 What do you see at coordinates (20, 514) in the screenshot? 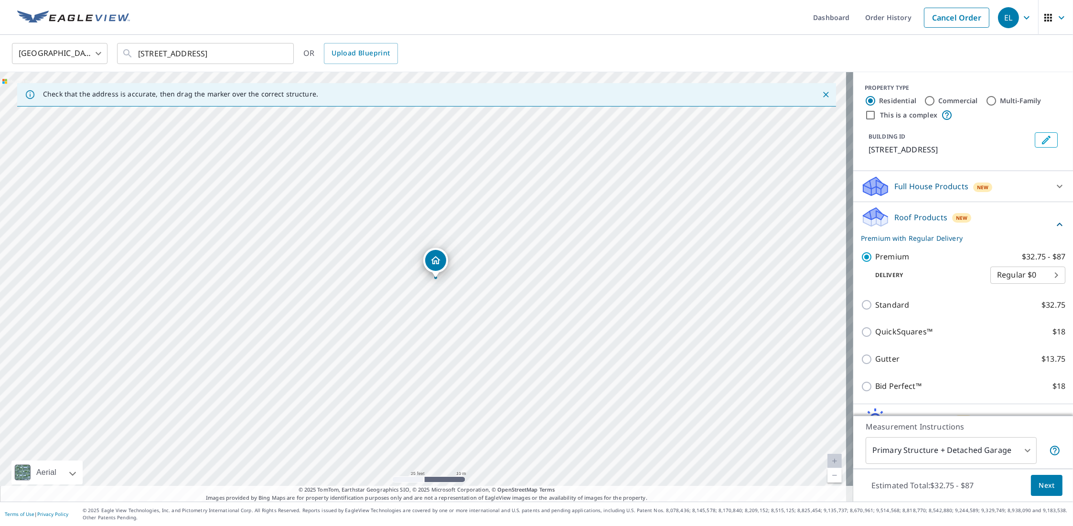
I see `a: Terms of Use` at bounding box center [20, 514].